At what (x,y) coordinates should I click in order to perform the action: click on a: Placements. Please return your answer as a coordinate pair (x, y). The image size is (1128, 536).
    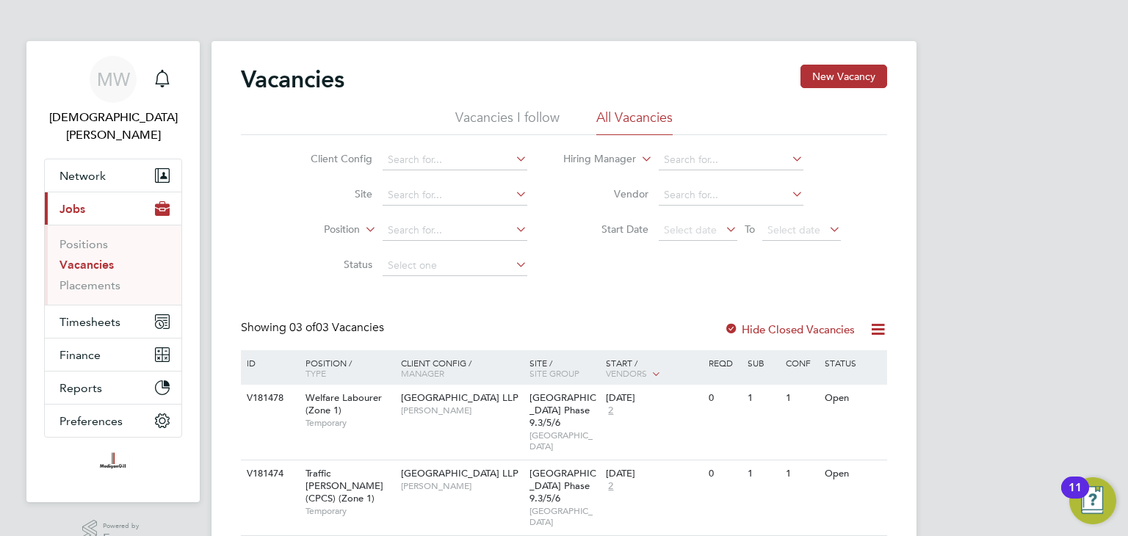
    Looking at the image, I should click on (90, 285).